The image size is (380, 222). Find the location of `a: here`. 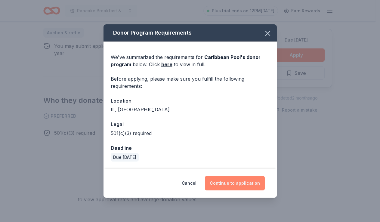

a: here is located at coordinates (167, 64).